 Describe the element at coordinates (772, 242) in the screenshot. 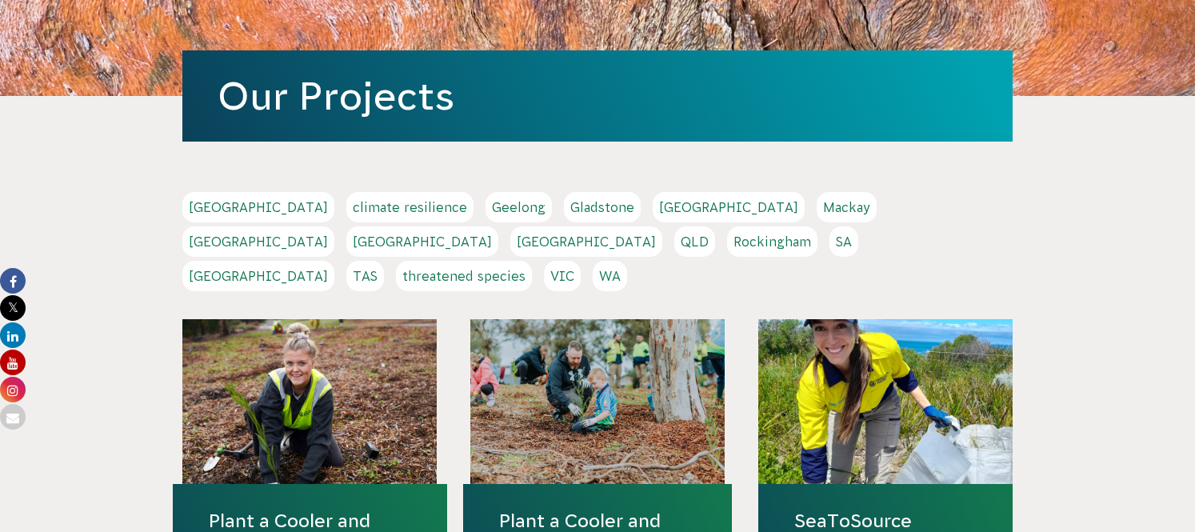

I see `a: Rockingham` at that location.